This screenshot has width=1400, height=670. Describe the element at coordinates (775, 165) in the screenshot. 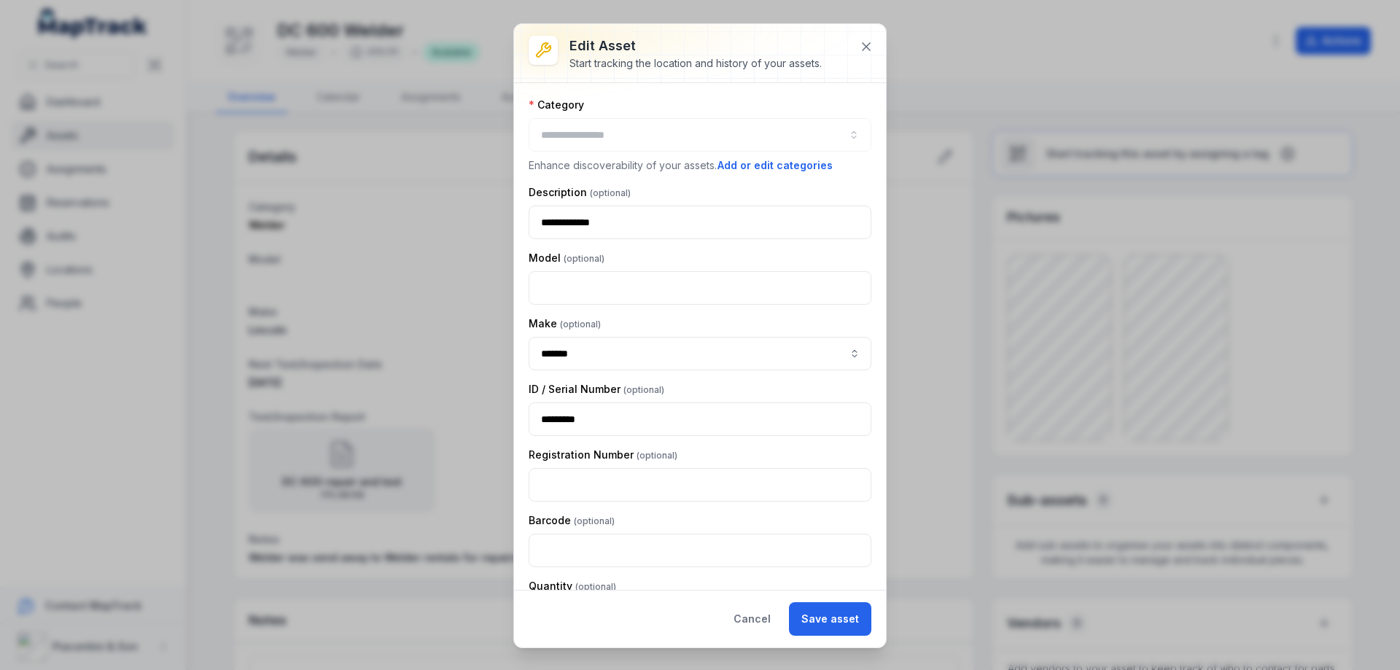

I see `button: Add or edit categories` at that location.